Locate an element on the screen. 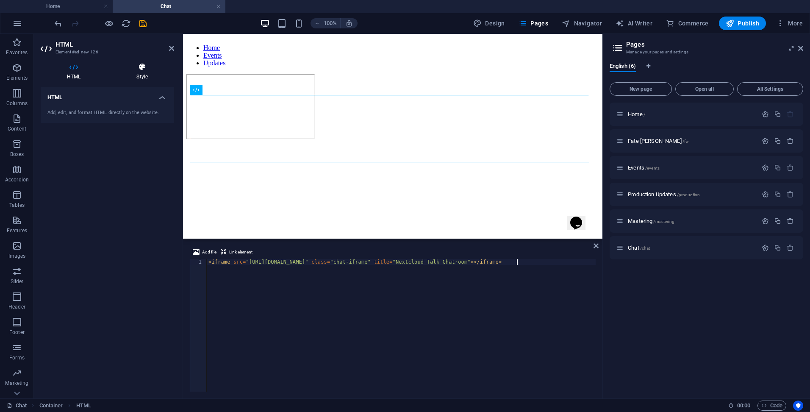 The image size is (810, 412). i: On resize automatically adjust zoom level to fit chosen device. is located at coordinates (349, 23).